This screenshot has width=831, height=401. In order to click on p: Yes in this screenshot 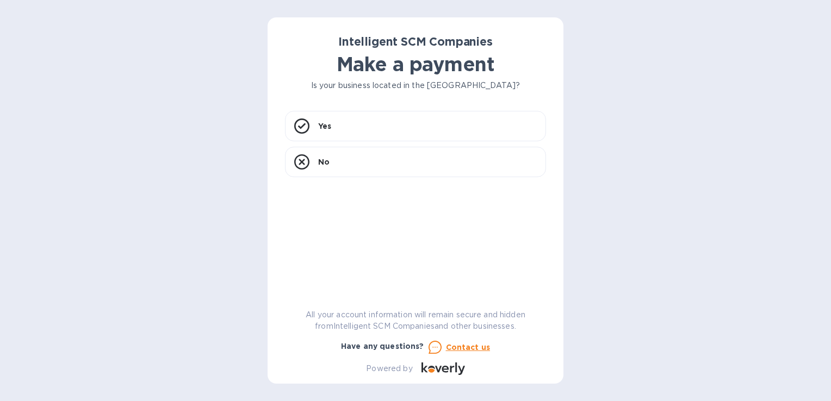, I will do `click(324, 126)`.